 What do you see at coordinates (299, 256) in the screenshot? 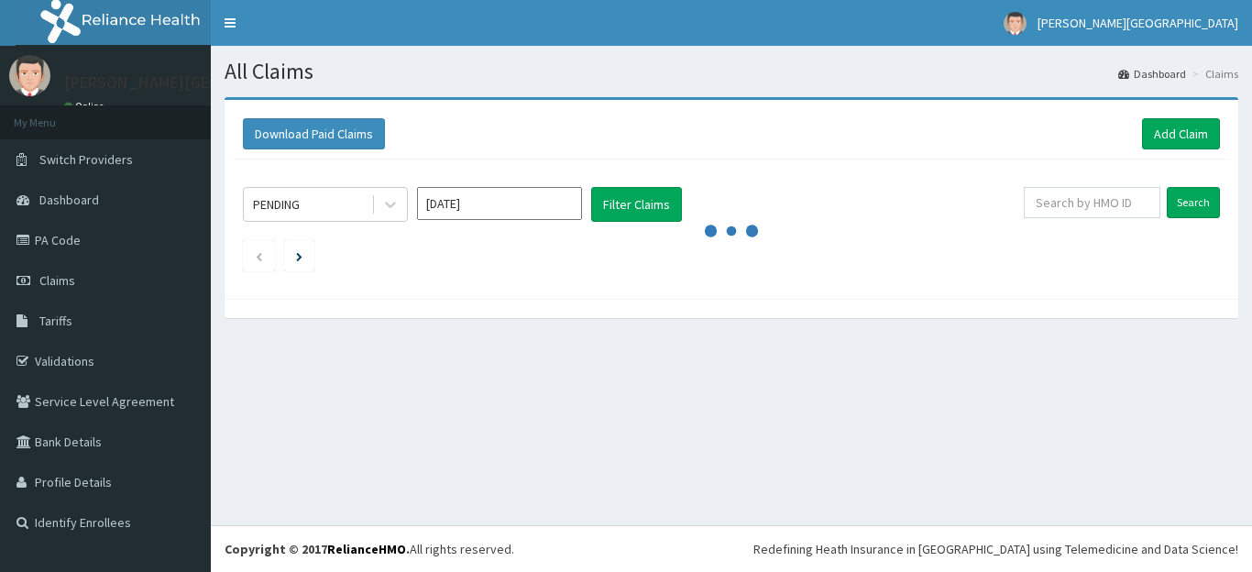
I see `a: Next page` at bounding box center [299, 256].